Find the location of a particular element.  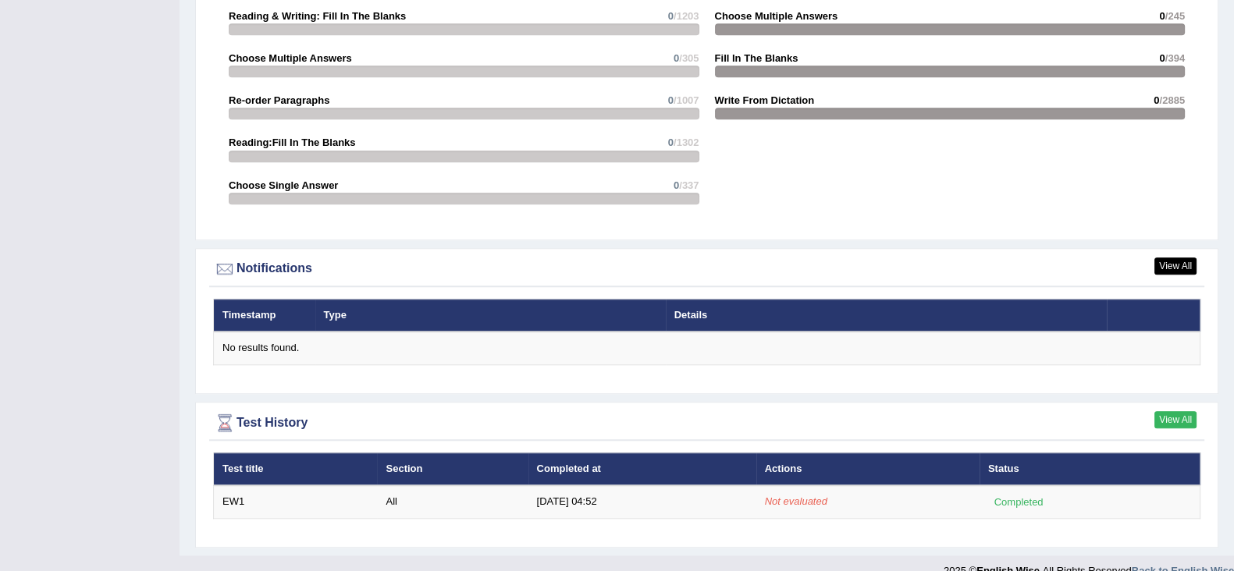

th: Type is located at coordinates (490, 315).